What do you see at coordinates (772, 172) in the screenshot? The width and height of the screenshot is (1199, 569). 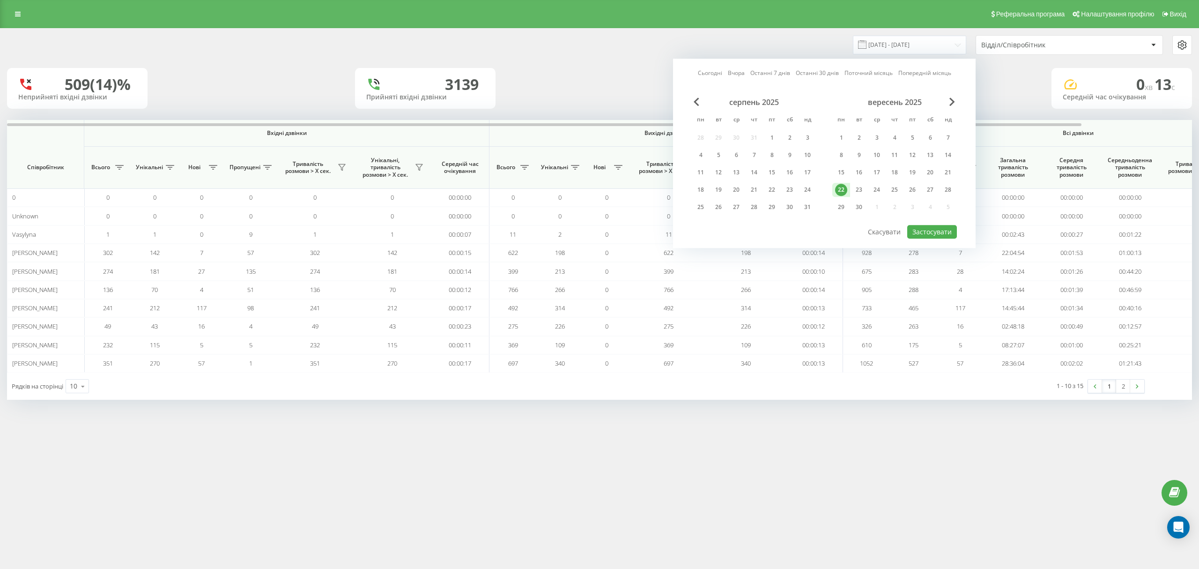 I see `div: 15` at bounding box center [772, 172].